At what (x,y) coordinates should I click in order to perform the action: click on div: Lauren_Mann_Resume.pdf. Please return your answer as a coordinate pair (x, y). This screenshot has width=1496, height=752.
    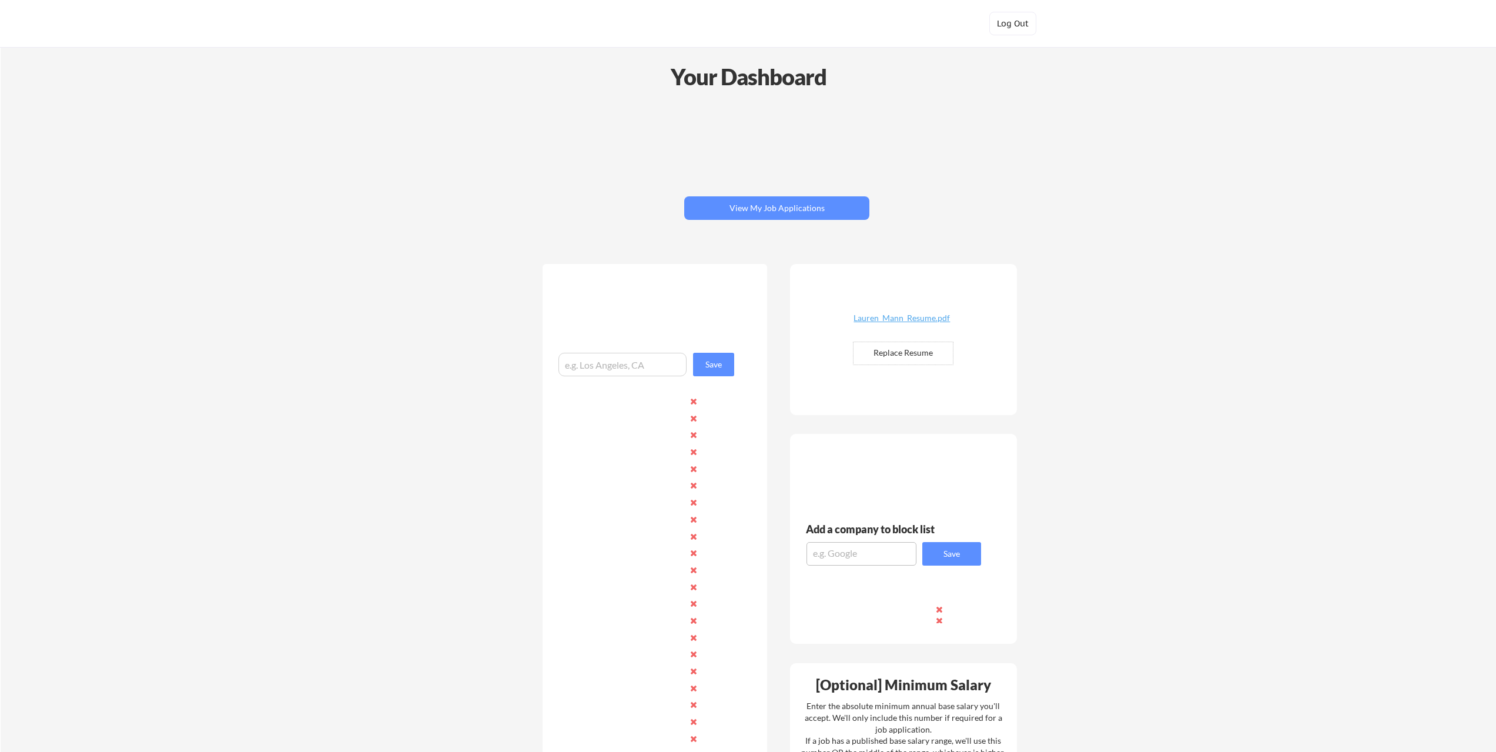
    Looking at the image, I should click on (902, 318).